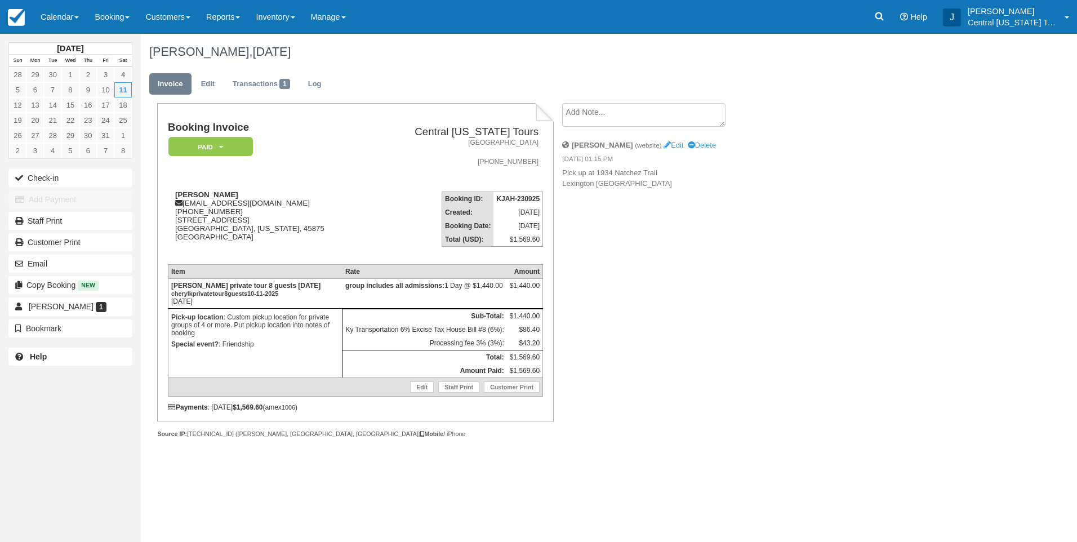 This screenshot has height=542, width=1077. Describe the element at coordinates (315, 84) in the screenshot. I see `a: Log` at that location.